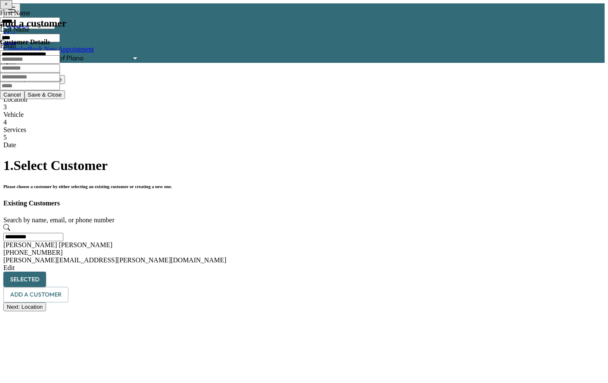 The image size is (608, 383). What do you see at coordinates (304, 122) in the screenshot?
I see `div: 4` at bounding box center [304, 122].